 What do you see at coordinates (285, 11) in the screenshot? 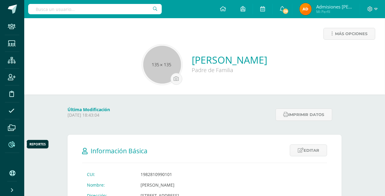
I see `span: 39` at bounding box center [285, 11].